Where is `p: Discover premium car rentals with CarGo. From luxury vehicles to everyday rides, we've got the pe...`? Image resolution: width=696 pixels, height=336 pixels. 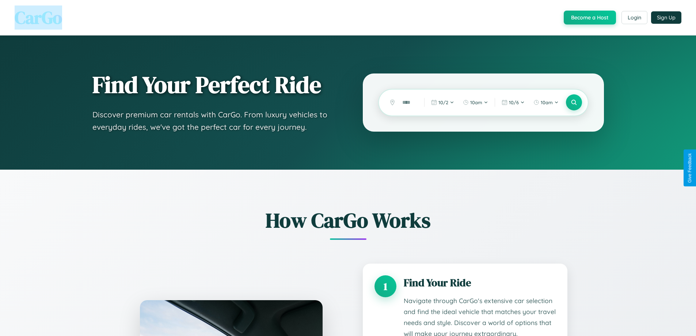 p: Discover premium car rentals with CarGo. From luxury vehicles to everyday rides, we've got the pe... is located at coordinates (213, 121).